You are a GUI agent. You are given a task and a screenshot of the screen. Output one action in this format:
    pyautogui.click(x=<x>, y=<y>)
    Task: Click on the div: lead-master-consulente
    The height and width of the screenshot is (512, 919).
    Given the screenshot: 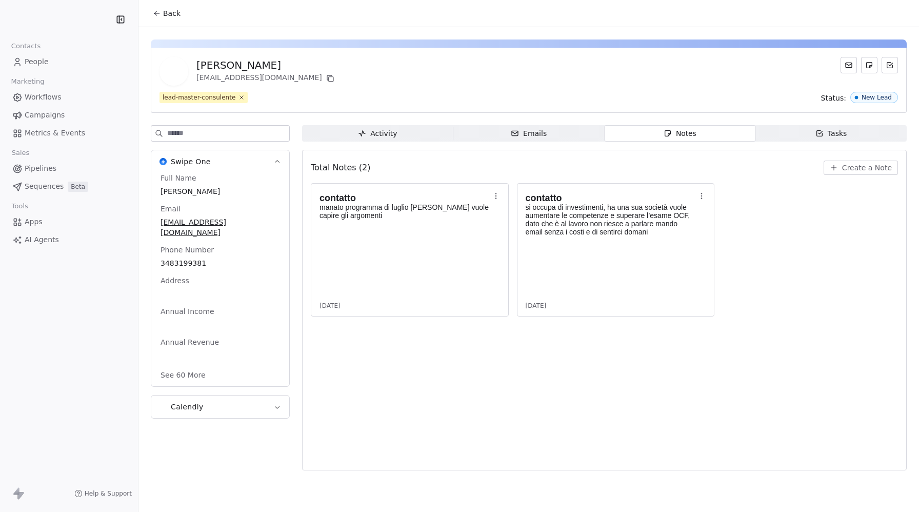 What is the action you would take?
    pyautogui.click(x=199, y=97)
    